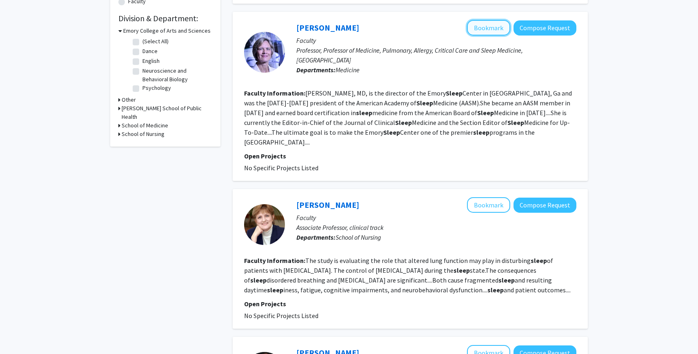  What do you see at coordinates (150, 51) in the screenshot?
I see `label: Dance` at bounding box center [150, 51].